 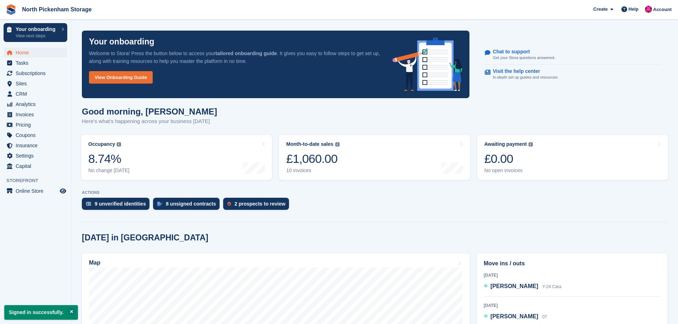 What do you see at coordinates (37, 125) in the screenshot?
I see `span: Pricing` at bounding box center [37, 125].